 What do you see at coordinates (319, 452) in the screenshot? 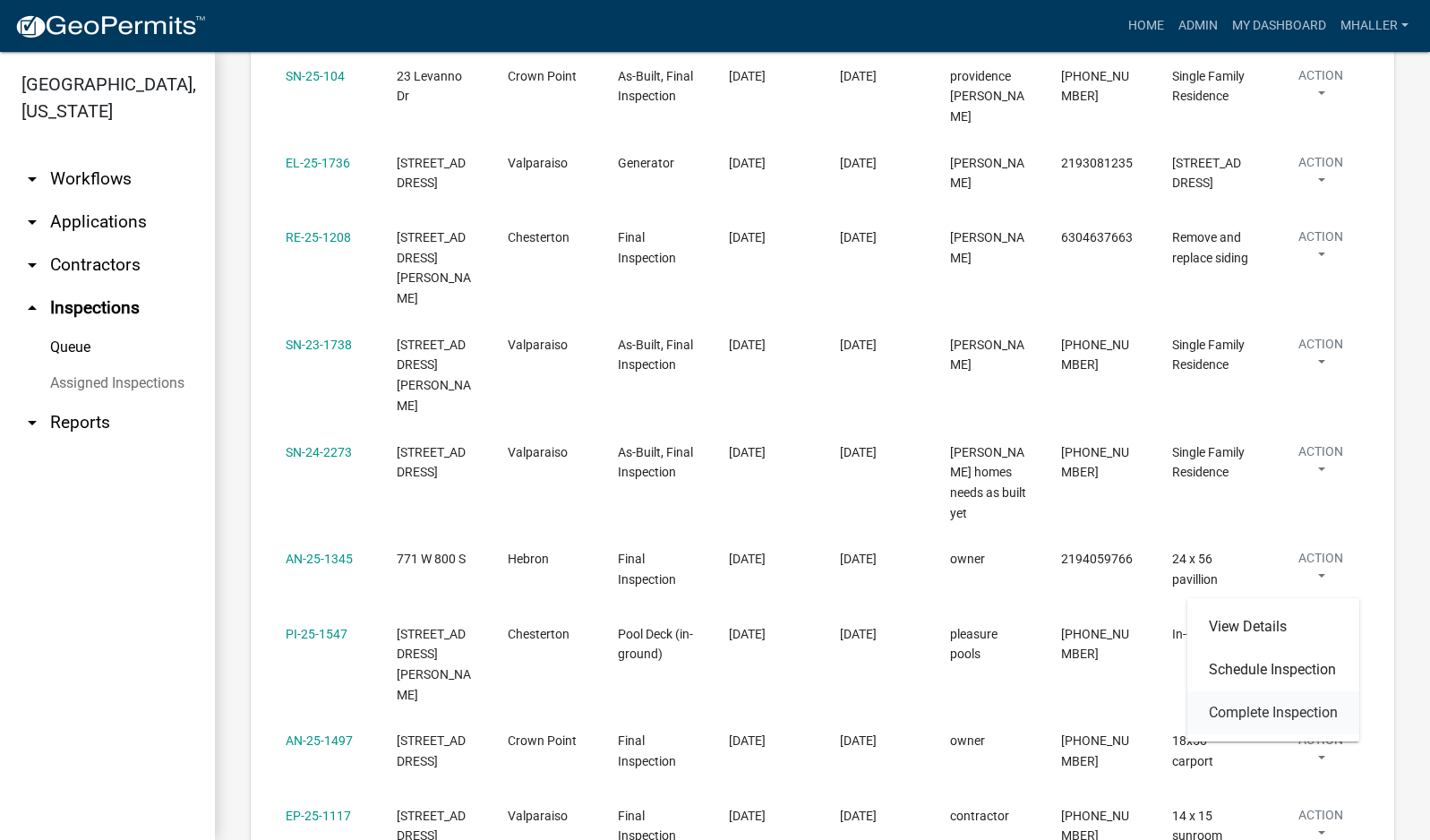
I see `a: SN-24-2273` at bounding box center [319, 452].